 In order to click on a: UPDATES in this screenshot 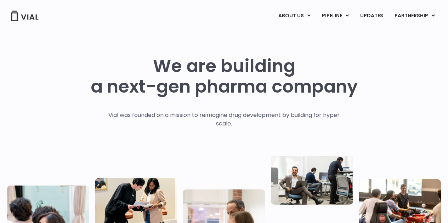, I will do `click(371, 16)`.